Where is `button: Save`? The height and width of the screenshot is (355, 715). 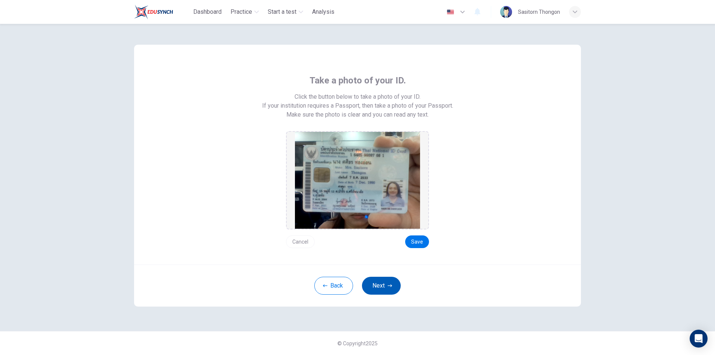 button: Save is located at coordinates (417, 242).